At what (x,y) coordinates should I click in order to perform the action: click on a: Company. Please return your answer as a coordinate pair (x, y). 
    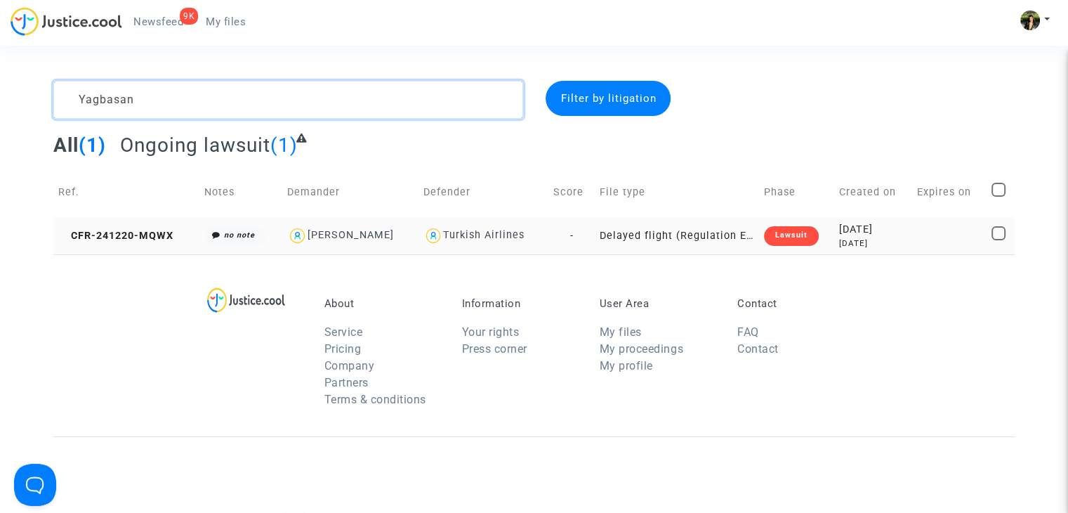
    Looking at the image, I should click on (350, 365).